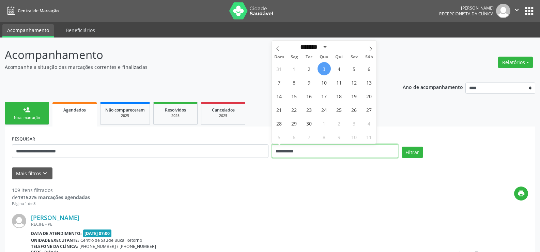 Image resolution: width=540 pixels, height=252 pixels. What do you see at coordinates (279, 57) in the screenshot?
I see `span: Dom` at bounding box center [279, 57].